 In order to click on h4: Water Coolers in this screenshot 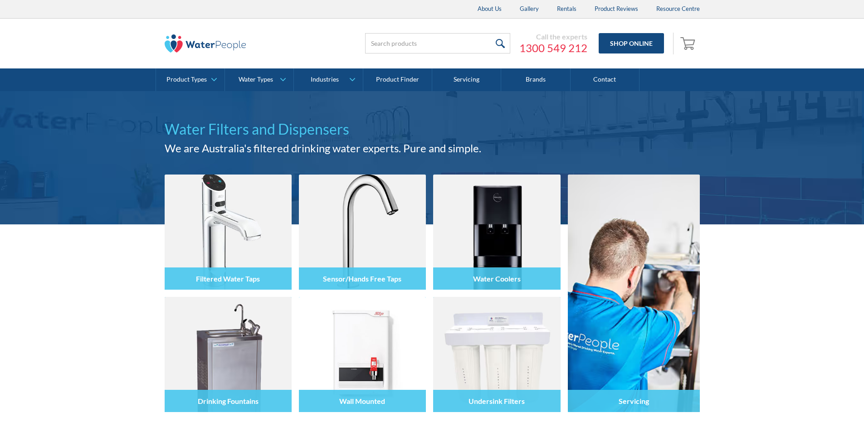, I will do `click(497, 278)`.